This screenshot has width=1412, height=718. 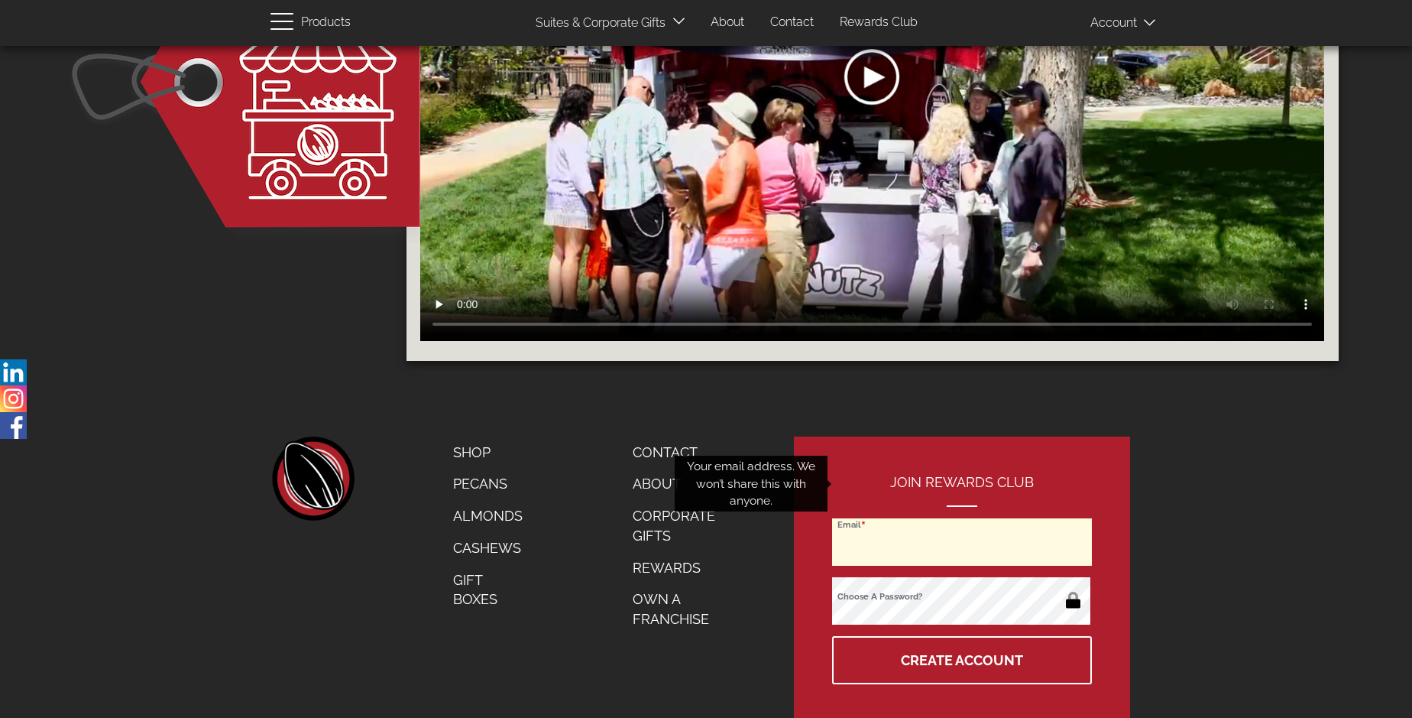 What do you see at coordinates (683, 568) in the screenshot?
I see `a: Rewards` at bounding box center [683, 568].